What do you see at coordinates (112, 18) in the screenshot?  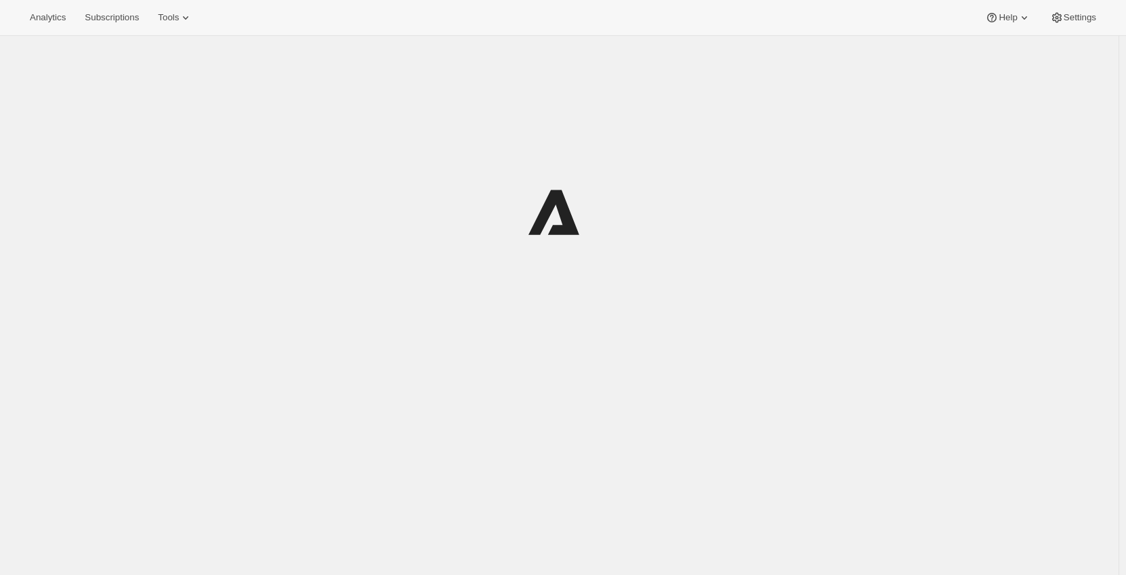 I see `button: Subscriptions` at bounding box center [112, 18].